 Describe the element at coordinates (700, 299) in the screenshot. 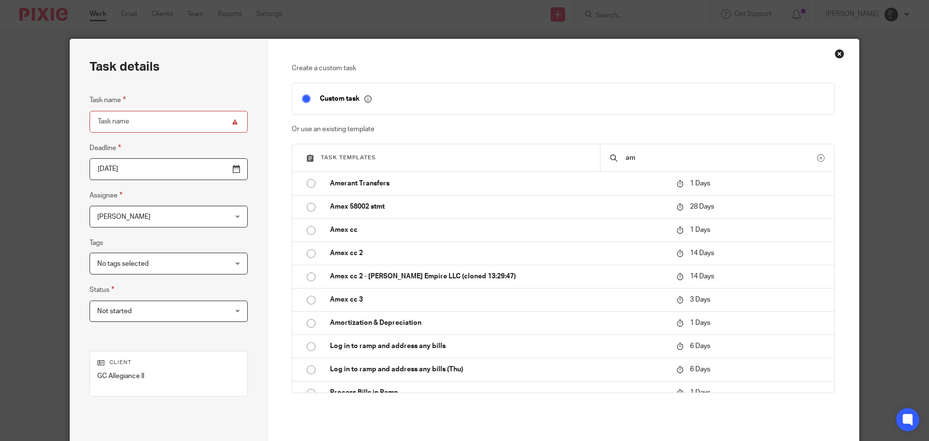

I see `span: 3 Days` at that location.